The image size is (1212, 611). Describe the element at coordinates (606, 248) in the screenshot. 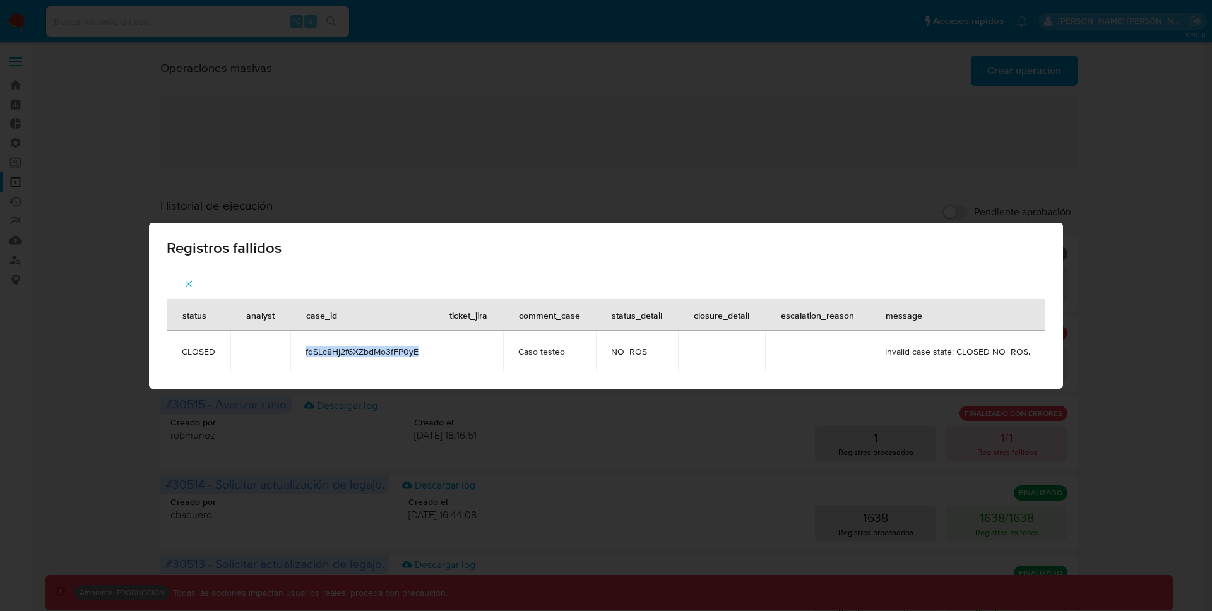

I see `span: Registros fallidos` at that location.